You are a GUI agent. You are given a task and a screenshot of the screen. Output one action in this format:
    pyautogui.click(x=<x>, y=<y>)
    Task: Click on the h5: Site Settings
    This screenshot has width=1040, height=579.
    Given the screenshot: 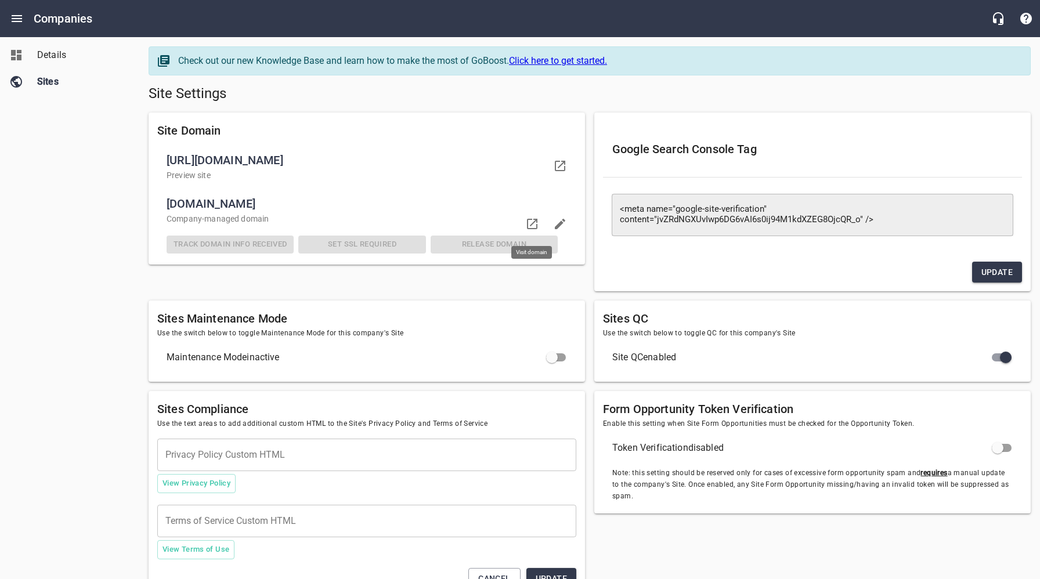 What is the action you would take?
    pyautogui.click(x=589, y=94)
    